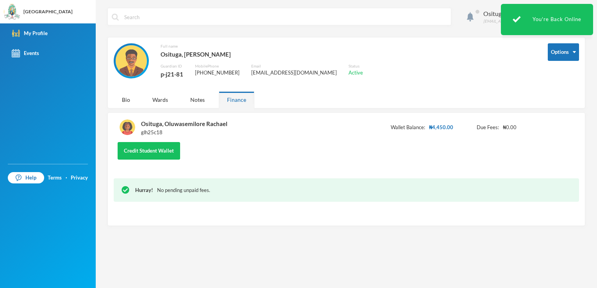 This screenshot has width=597, height=288. What do you see at coordinates (149, 151) in the screenshot?
I see `button: Credit Student Wallet` at bounding box center [149, 151].